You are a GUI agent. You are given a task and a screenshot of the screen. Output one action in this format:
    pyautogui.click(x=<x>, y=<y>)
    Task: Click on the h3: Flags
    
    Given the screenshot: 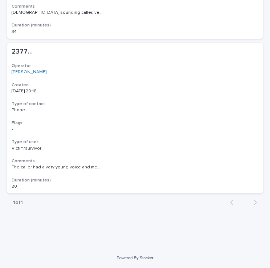 What is the action you would take?
    pyautogui.click(x=135, y=123)
    